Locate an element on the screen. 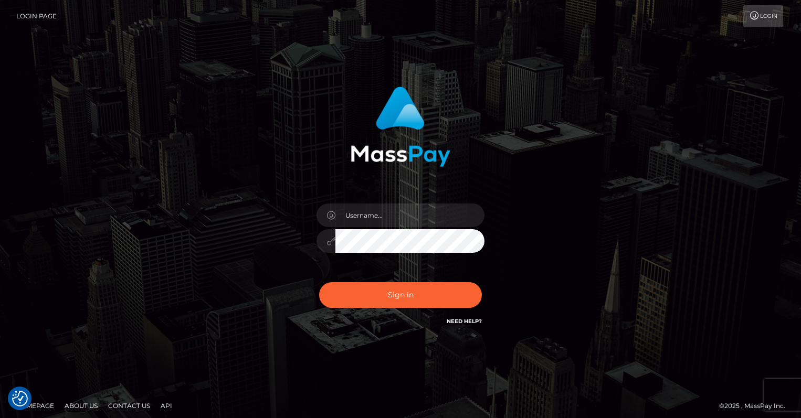  a: Login is located at coordinates (763, 16).